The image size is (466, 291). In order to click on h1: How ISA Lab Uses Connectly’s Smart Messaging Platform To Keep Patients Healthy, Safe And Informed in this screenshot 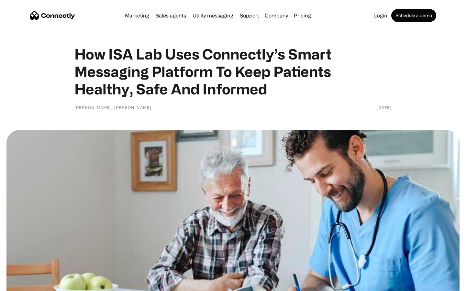, I will do `click(233, 72)`.